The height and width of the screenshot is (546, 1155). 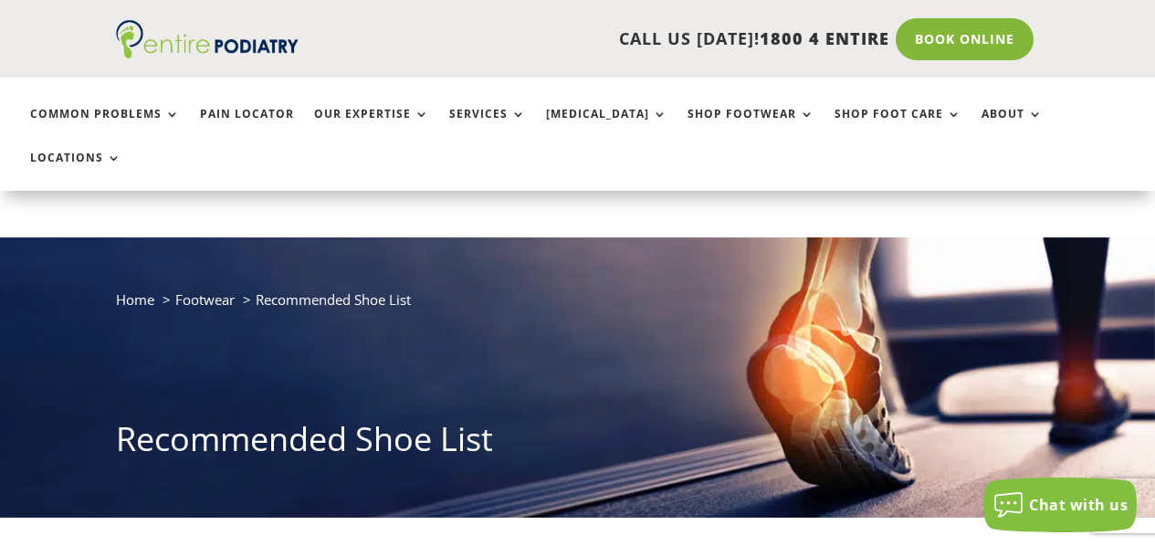 What do you see at coordinates (1012, 127) in the screenshot?
I see `a: About` at bounding box center [1012, 127].